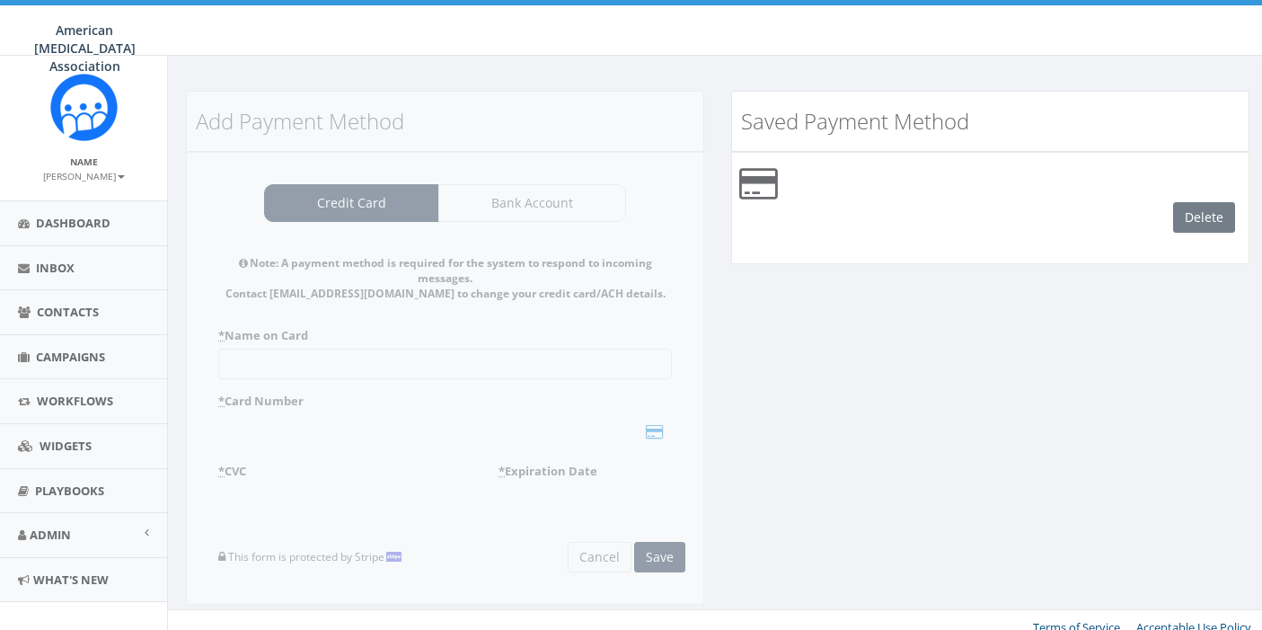  I want to click on span: Campaigns, so click(70, 357).